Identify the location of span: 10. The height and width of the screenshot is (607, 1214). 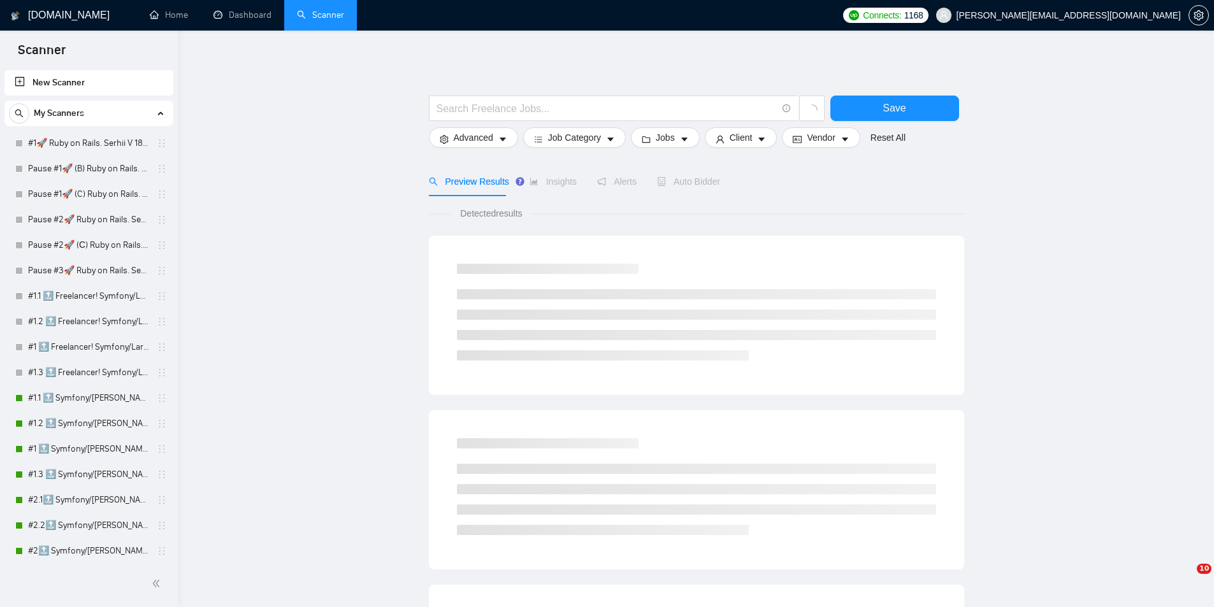
(1204, 569).